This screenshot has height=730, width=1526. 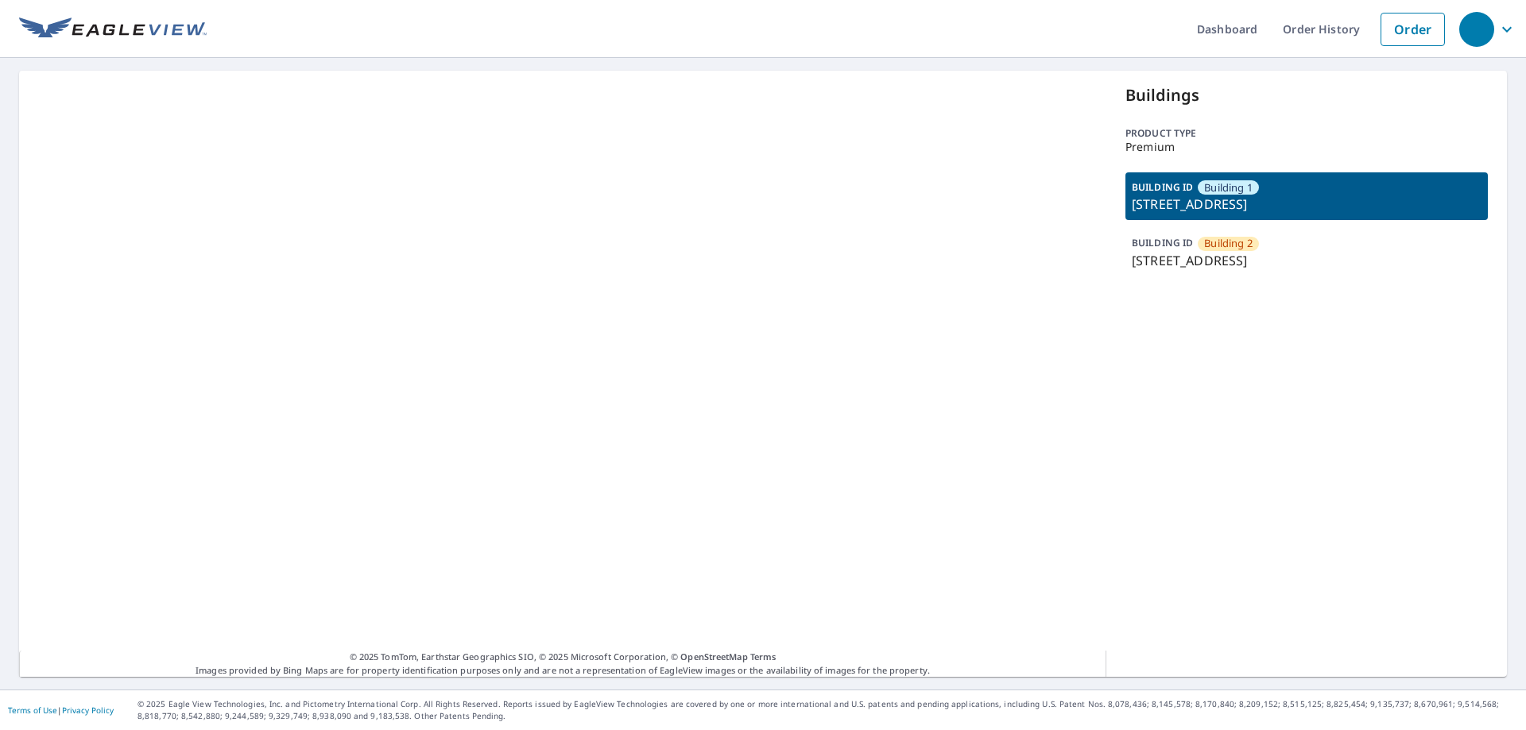 I want to click on p: Product type, so click(x=1307, y=134).